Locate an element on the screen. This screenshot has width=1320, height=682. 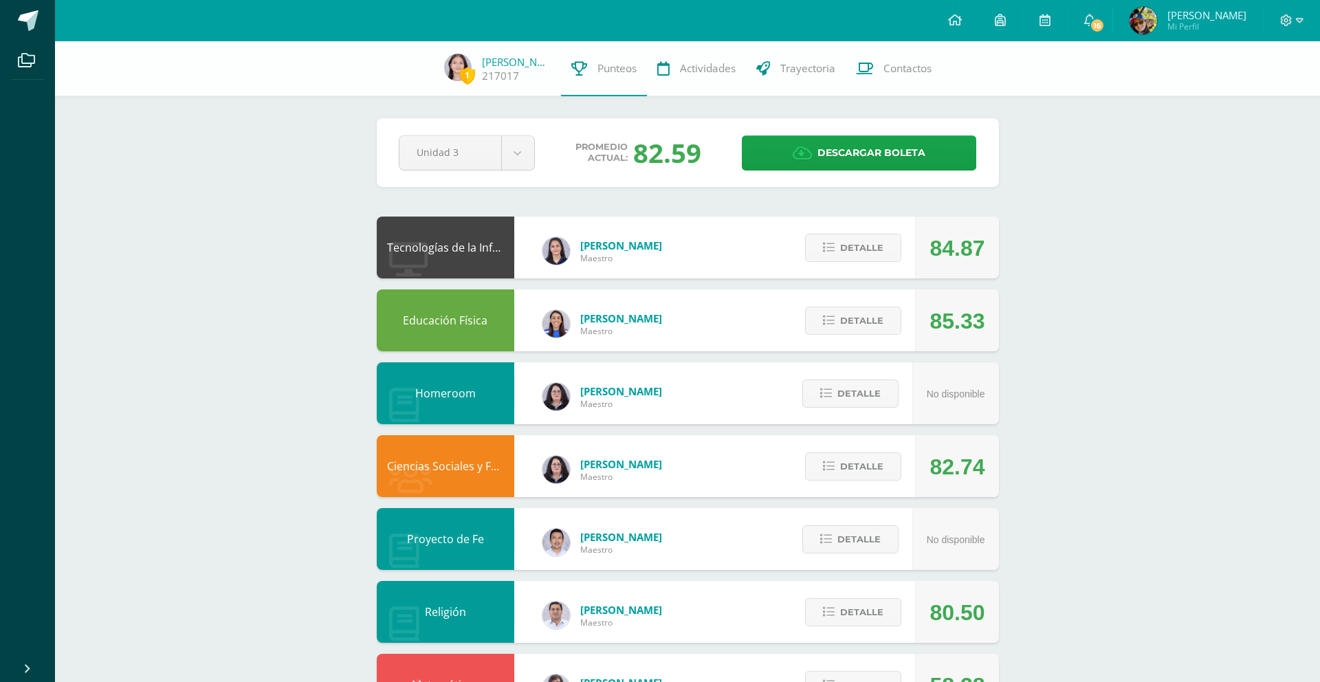
div: 80.50 is located at coordinates (957, 613).